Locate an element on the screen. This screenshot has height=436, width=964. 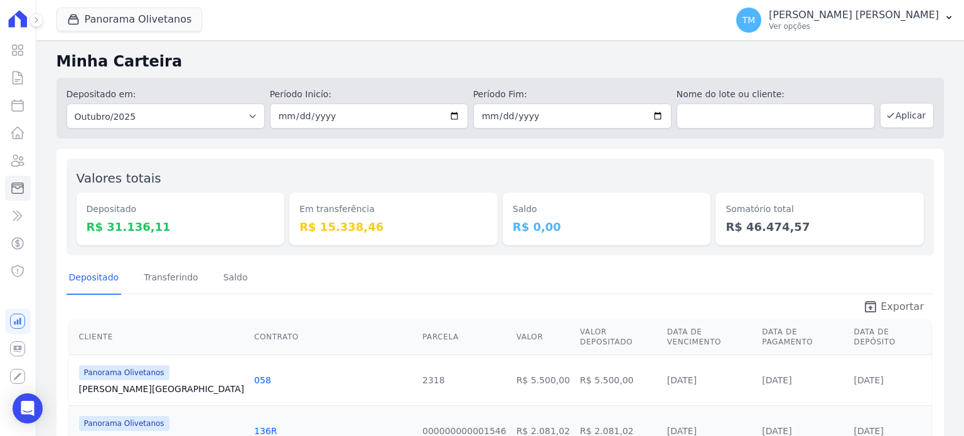
dd: R$ 31.136,11 is located at coordinates (181, 227).